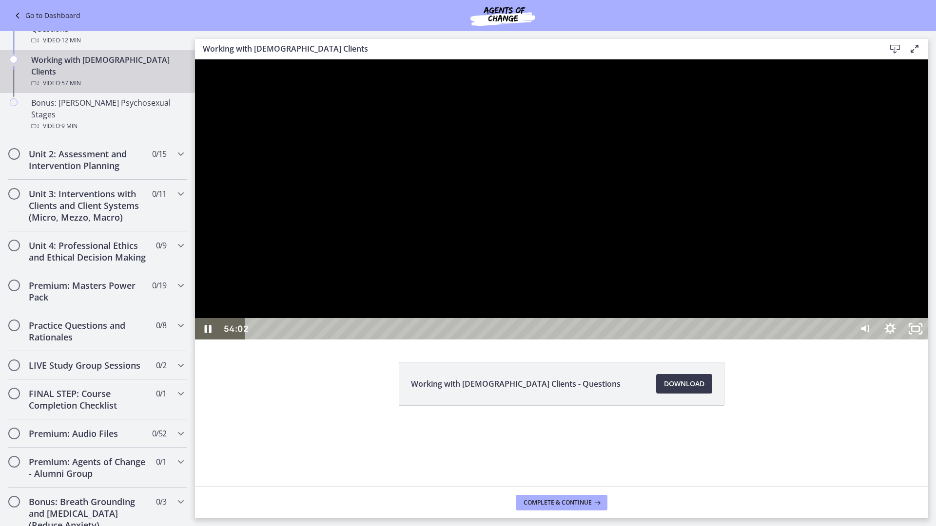 This screenshot has width=936, height=526. What do you see at coordinates (557, 503) in the screenshot?
I see `span: Complete & continue` at bounding box center [557, 503].